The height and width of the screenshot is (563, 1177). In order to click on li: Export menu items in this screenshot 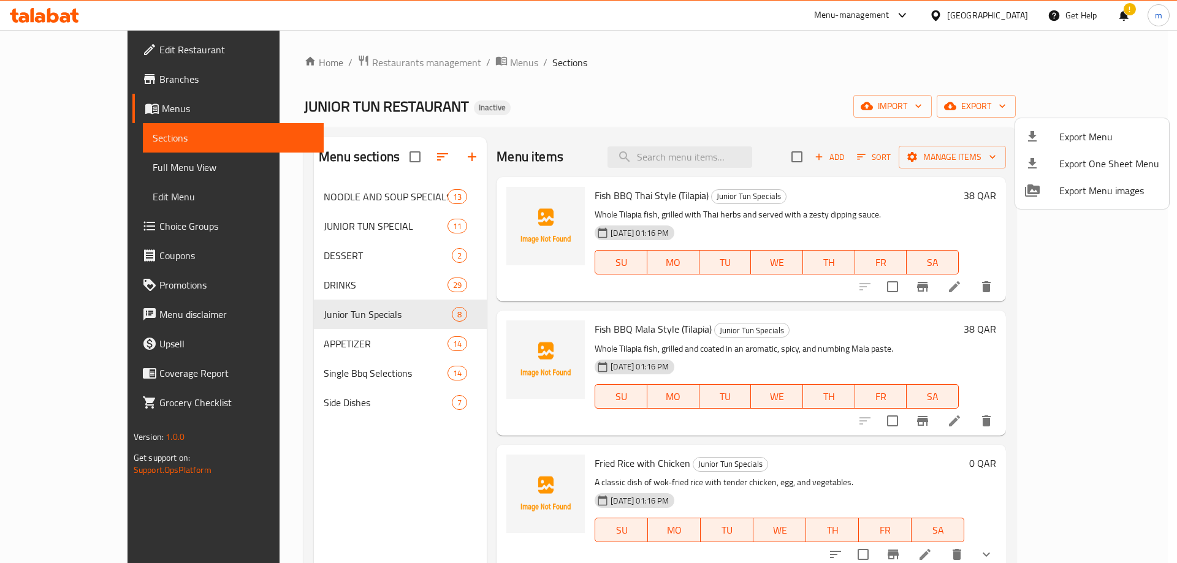, I will do `click(1091, 137)`.